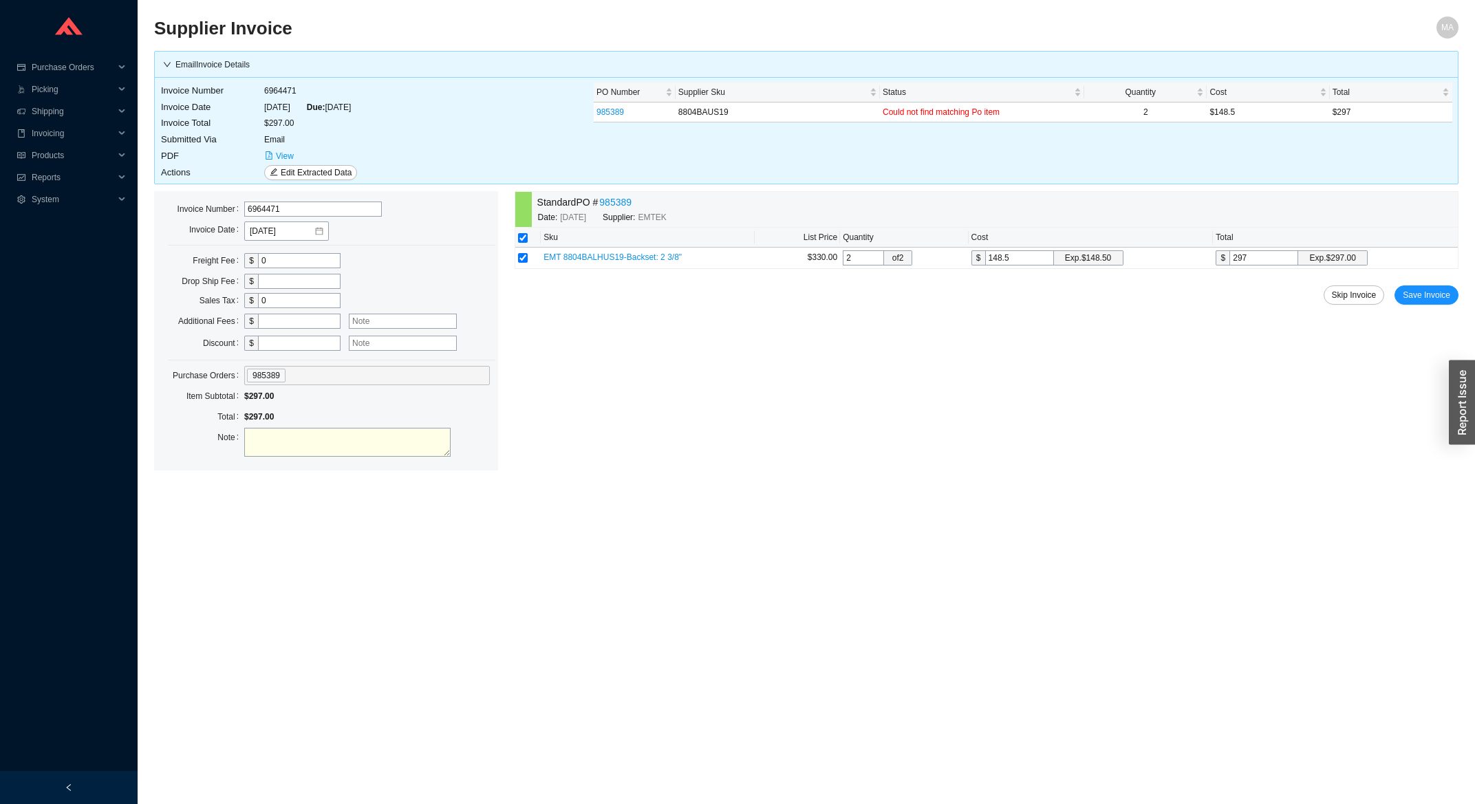 The width and height of the screenshot is (1475, 804). Describe the element at coordinates (316, 107) in the screenshot. I see `span: Due:` at that location.